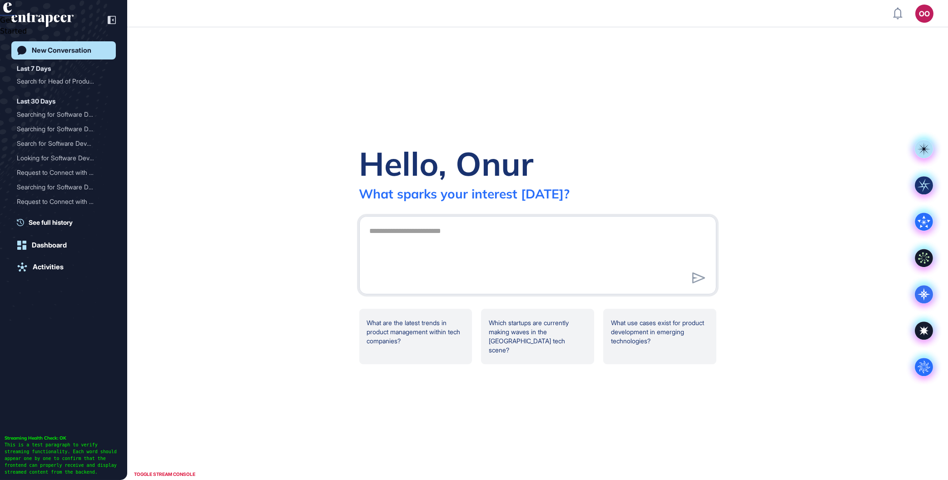  What do you see at coordinates (64, 50) in the screenshot?
I see `a: New Conversation` at bounding box center [64, 50].